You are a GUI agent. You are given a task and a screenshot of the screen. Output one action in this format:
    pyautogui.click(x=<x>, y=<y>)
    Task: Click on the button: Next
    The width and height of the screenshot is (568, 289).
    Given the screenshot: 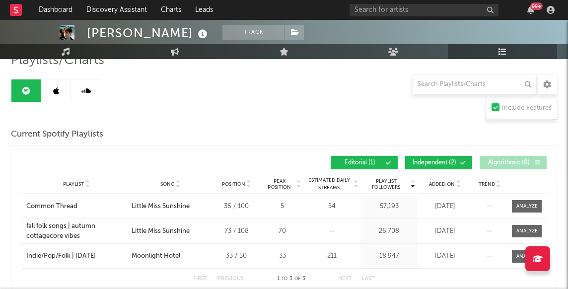 What is the action you would take?
    pyautogui.click(x=345, y=279)
    